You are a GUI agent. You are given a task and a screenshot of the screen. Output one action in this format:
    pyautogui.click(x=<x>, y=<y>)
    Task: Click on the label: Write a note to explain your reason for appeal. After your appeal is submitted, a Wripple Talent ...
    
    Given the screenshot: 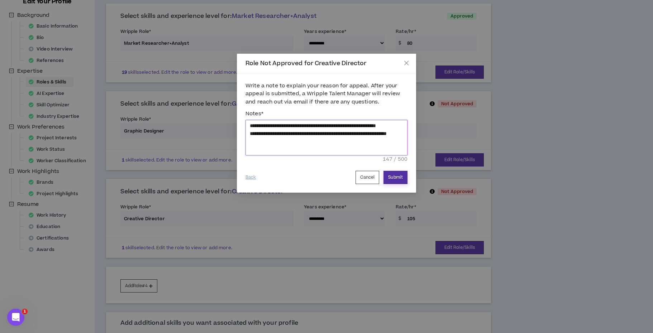 What is the action you would take?
    pyautogui.click(x=326, y=95)
    